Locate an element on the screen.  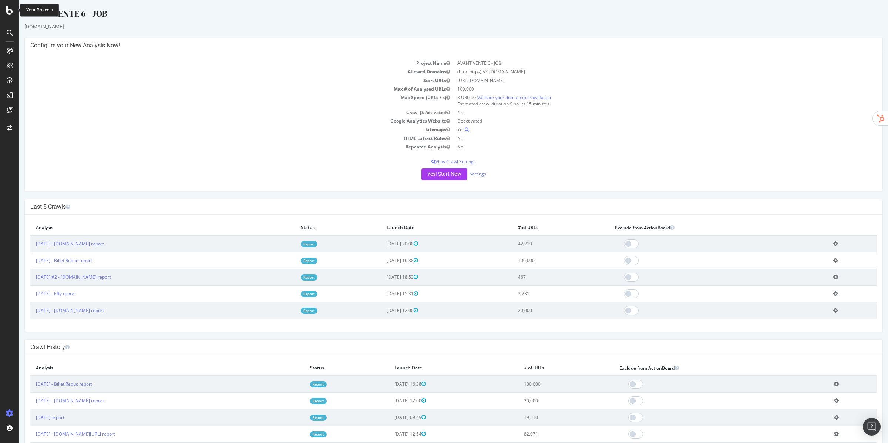
td: HTML Extract Rules is located at coordinates (223, 138).